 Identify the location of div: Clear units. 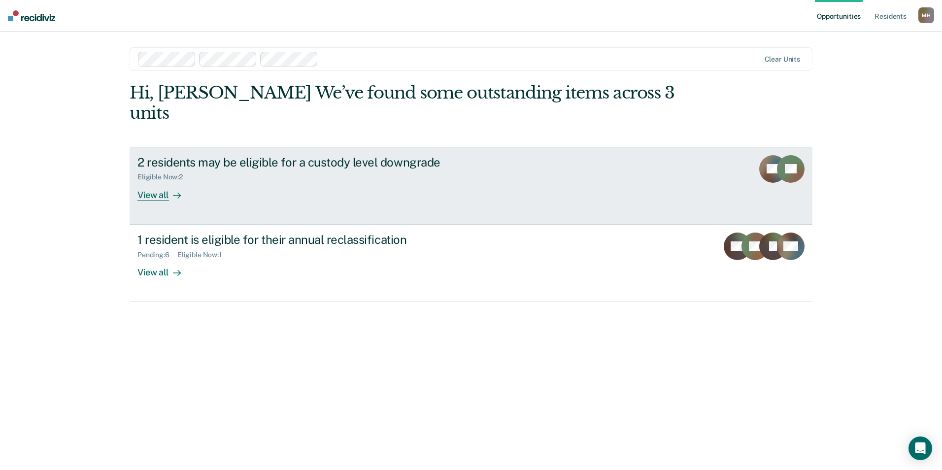
(783, 59).